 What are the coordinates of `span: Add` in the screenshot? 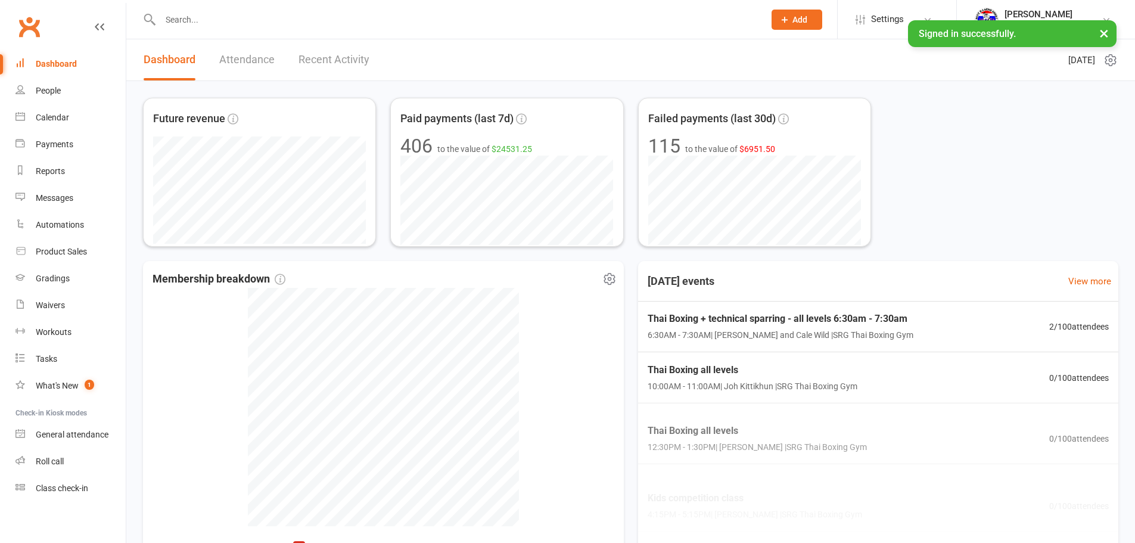 It's located at (800, 20).